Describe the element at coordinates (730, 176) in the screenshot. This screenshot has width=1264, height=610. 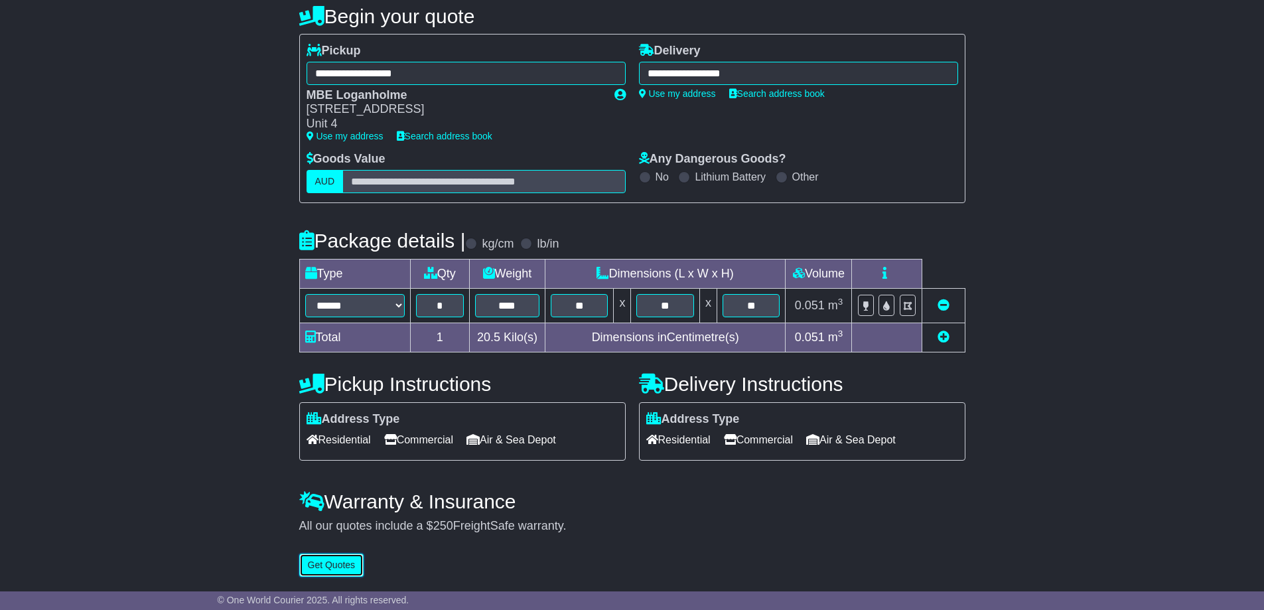
I see `label: Lithium Battery` at that location.